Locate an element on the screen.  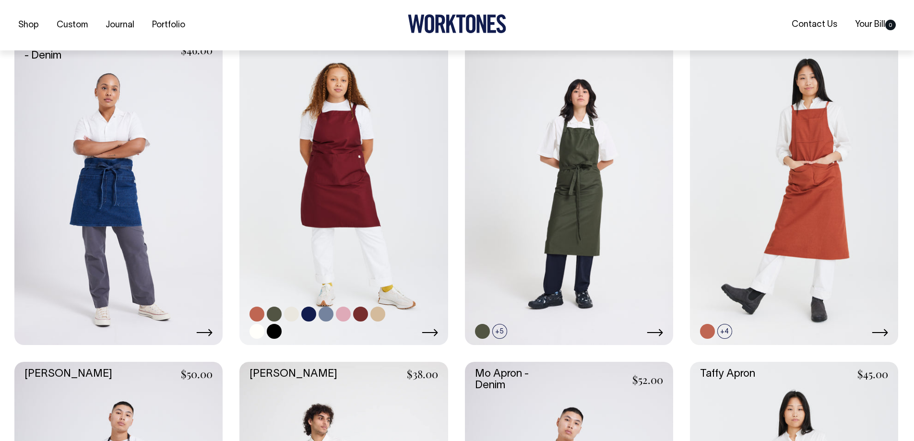
span: +4 is located at coordinates (724, 331).